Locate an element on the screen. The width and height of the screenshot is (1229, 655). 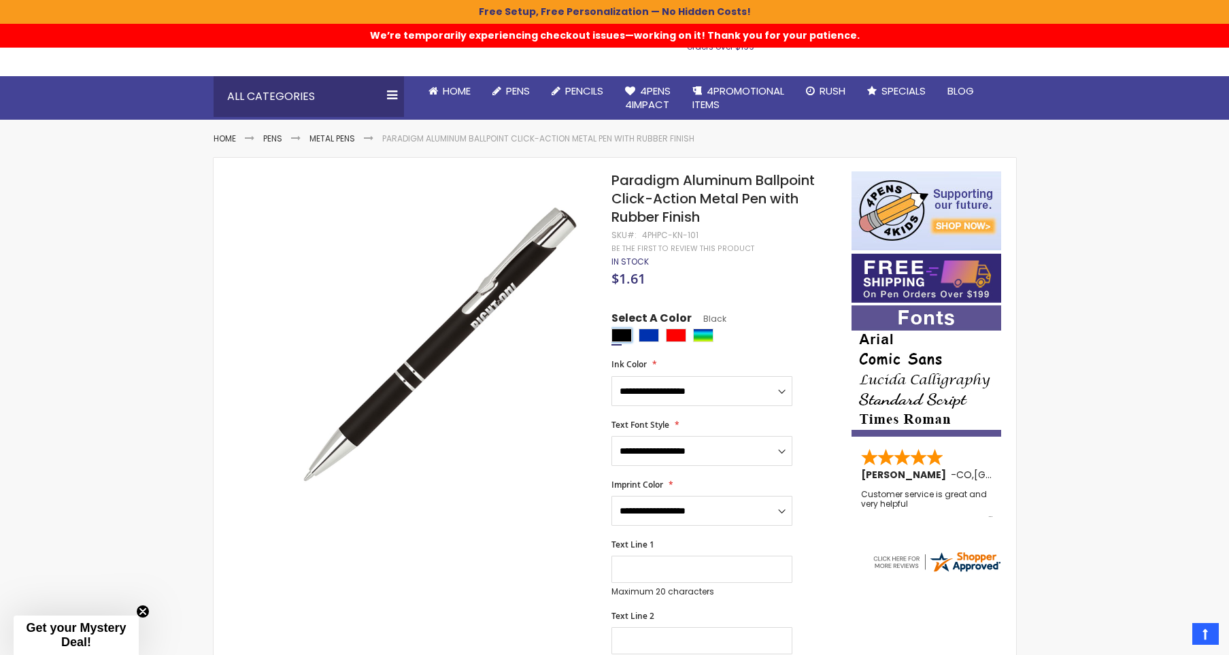
a: 4pens.com certificate URL is located at coordinates (937, 571).